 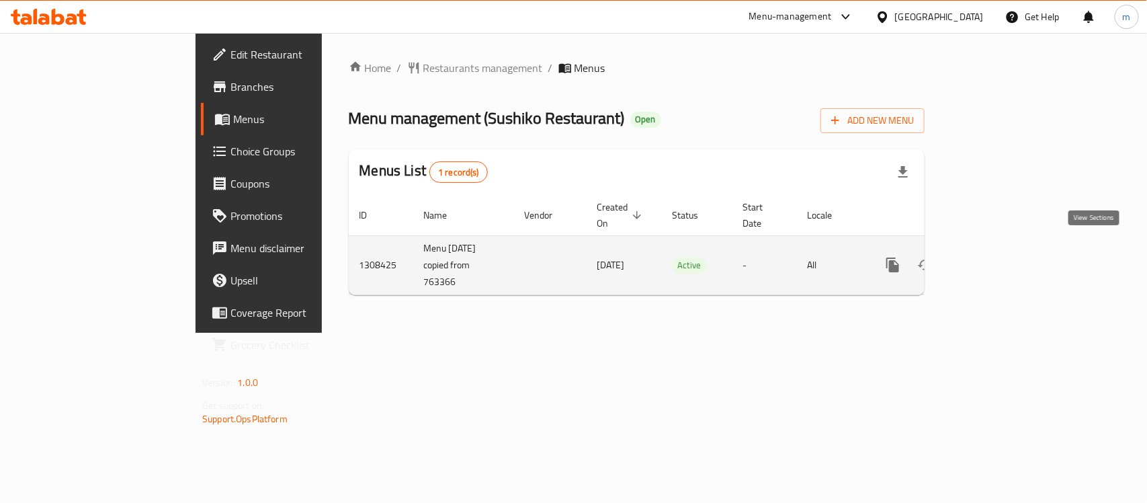 I want to click on span: Vendor, so click(x=548, y=215).